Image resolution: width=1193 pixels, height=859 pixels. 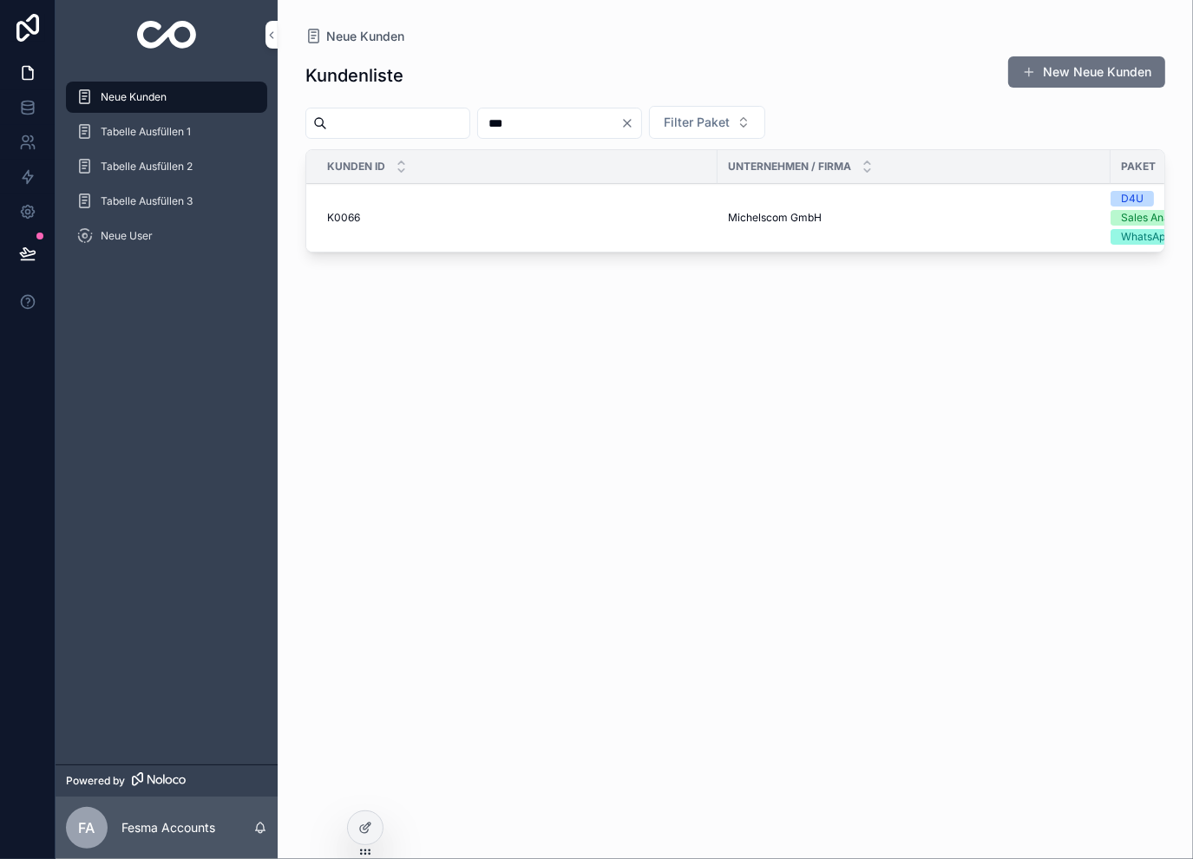 I want to click on span: Filter Paket, so click(x=697, y=122).